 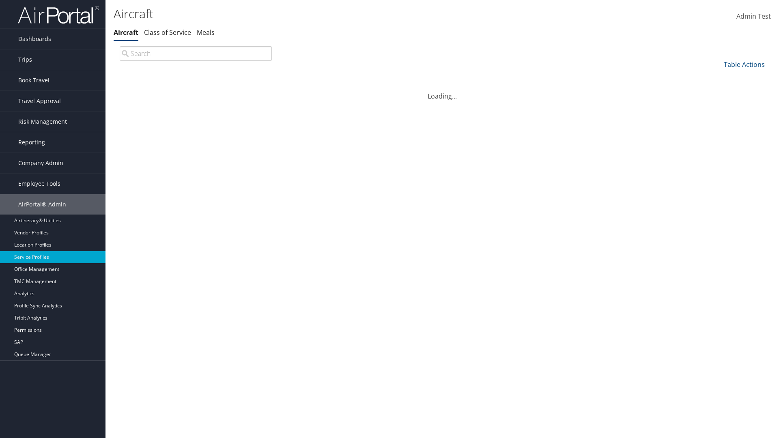 I want to click on a: Aircraft, so click(x=126, y=32).